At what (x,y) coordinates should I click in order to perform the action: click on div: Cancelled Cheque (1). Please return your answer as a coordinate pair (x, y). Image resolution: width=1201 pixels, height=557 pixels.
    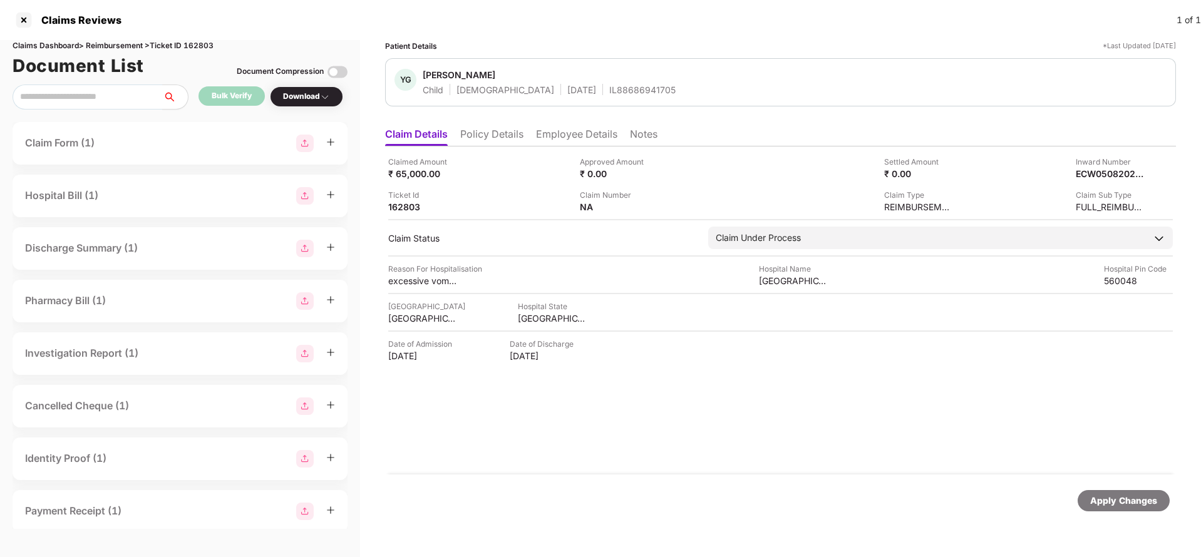
    Looking at the image, I should click on (77, 406).